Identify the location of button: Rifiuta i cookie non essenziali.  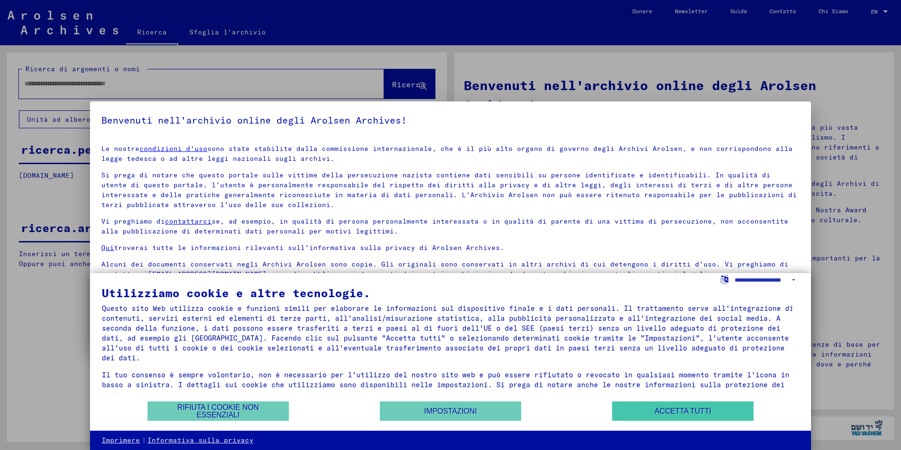
(218, 410).